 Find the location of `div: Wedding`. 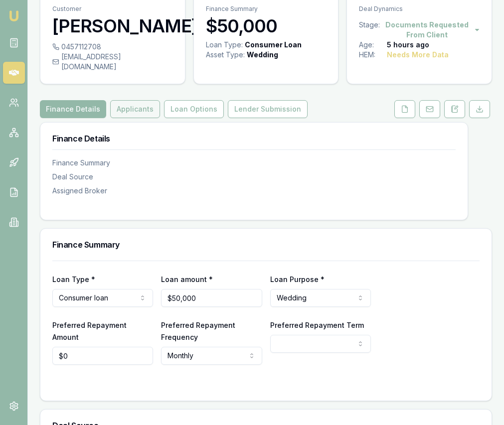

div: Wedding is located at coordinates (262, 55).